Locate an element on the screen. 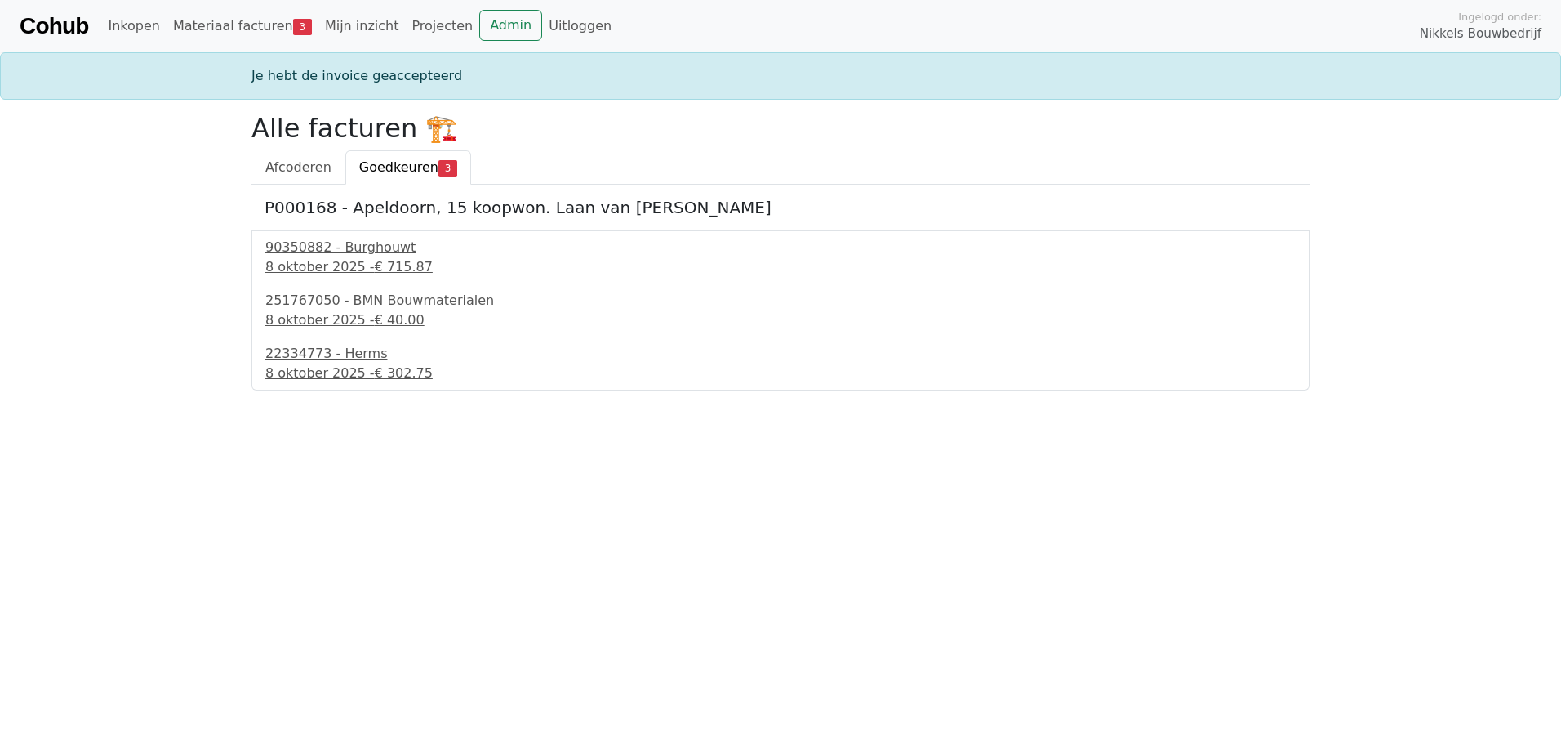 This screenshot has width=1561, height=755. div: Je hebt de invoice geaccepteerd is located at coordinates (781, 76).